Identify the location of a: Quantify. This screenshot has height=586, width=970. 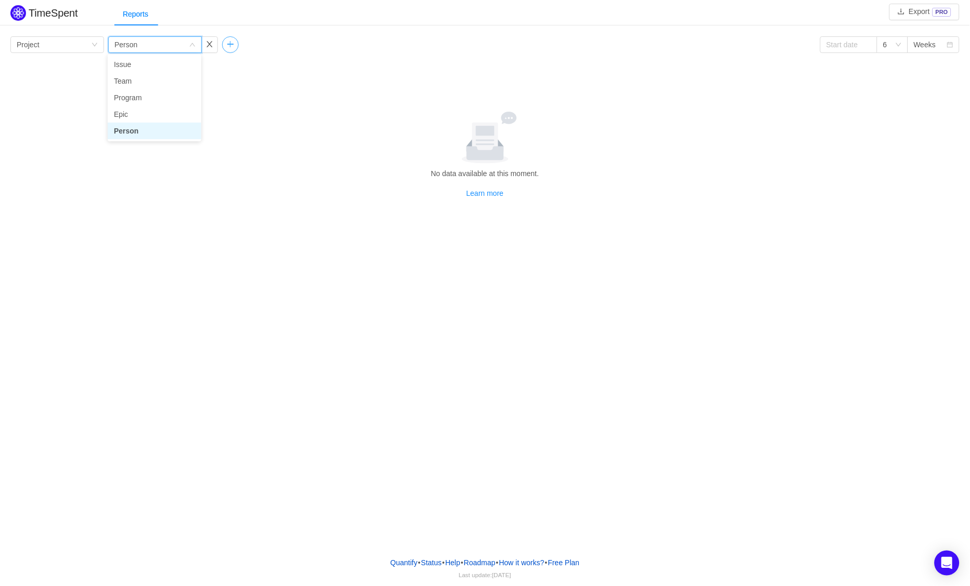
(404, 564).